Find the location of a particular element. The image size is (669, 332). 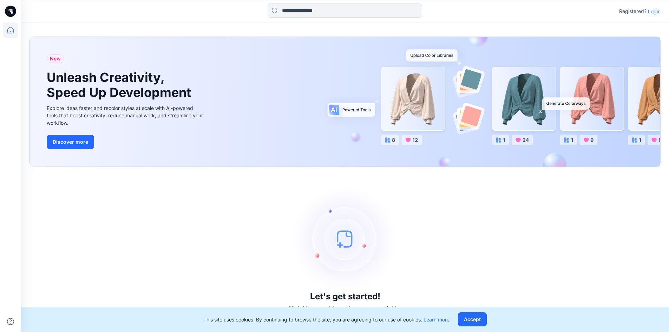

img: empty-state-image.svg is located at coordinates (345, 239).